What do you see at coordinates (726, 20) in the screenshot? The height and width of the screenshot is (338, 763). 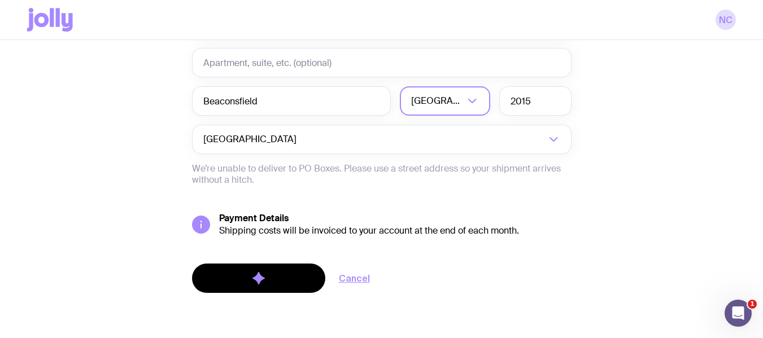 I see `a: NC` at bounding box center [726, 20].